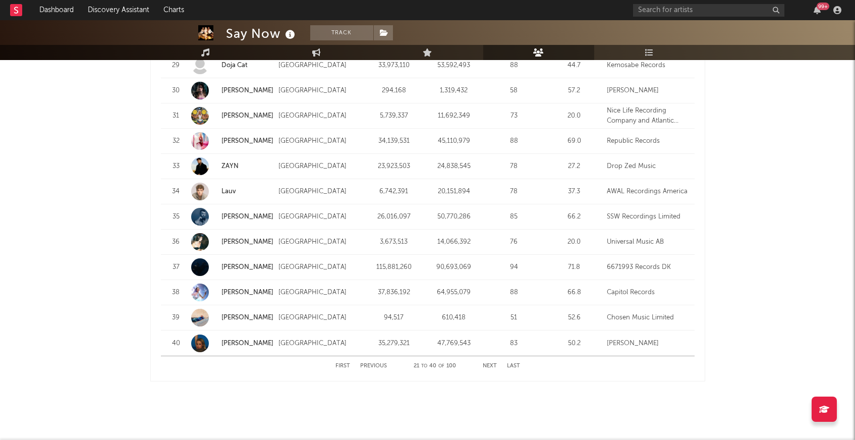 Image resolution: width=855 pixels, height=440 pixels. Describe the element at coordinates (394, 141) in the screenshot. I see `div: 34,139,531` at that location.